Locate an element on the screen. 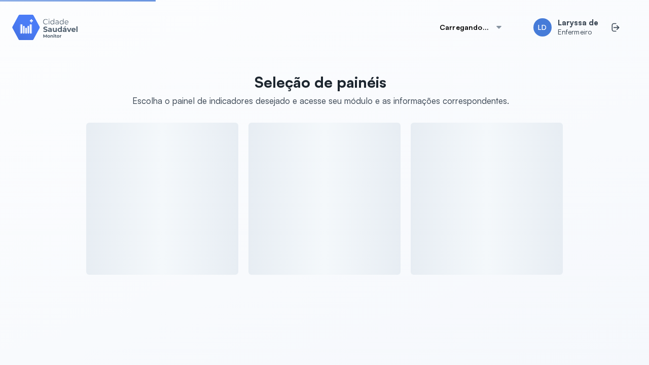 Image resolution: width=649 pixels, height=365 pixels. p: Seleção de painéis is located at coordinates (320, 82).